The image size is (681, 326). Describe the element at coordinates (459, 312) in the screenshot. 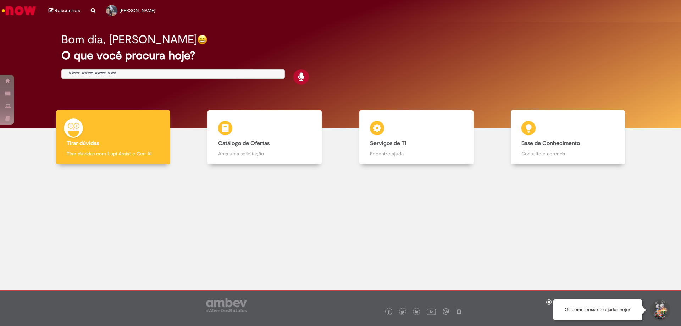

I see `img: logo_footer_naosei.png` at that location.